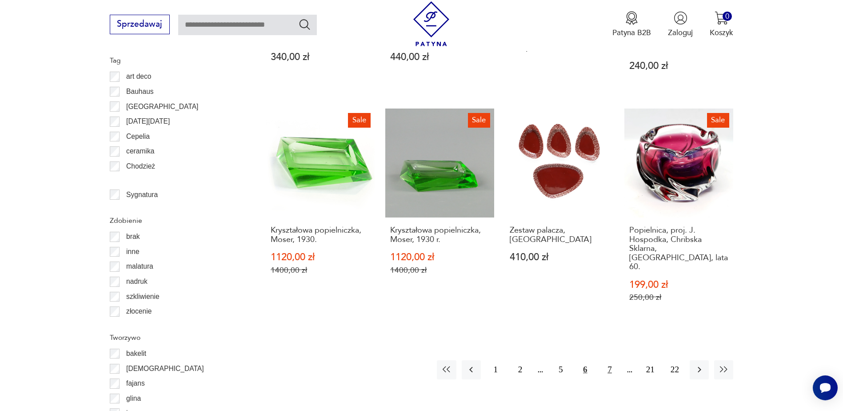 The width and height of the screenshot is (843, 411). What do you see at coordinates (140, 166) in the screenshot?
I see `p: Chodzież` at bounding box center [140, 166].